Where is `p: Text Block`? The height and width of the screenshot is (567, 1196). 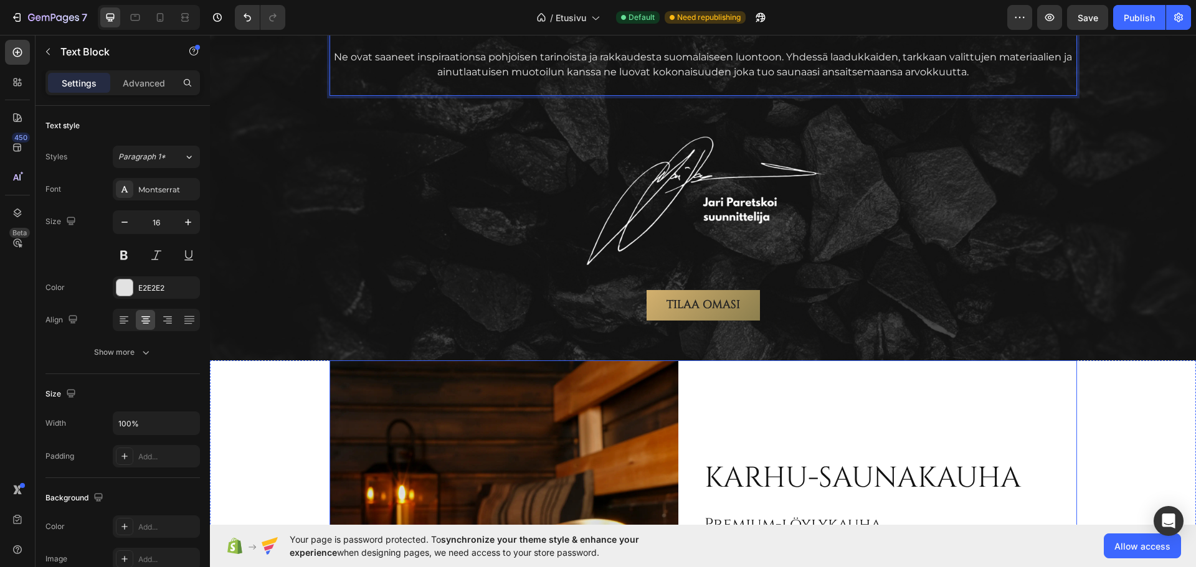
p: Text Block is located at coordinates (113, 52).